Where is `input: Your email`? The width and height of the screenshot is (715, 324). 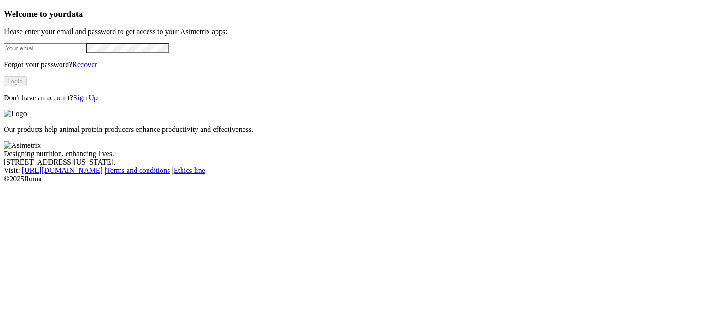 input: Your email is located at coordinates (45, 48).